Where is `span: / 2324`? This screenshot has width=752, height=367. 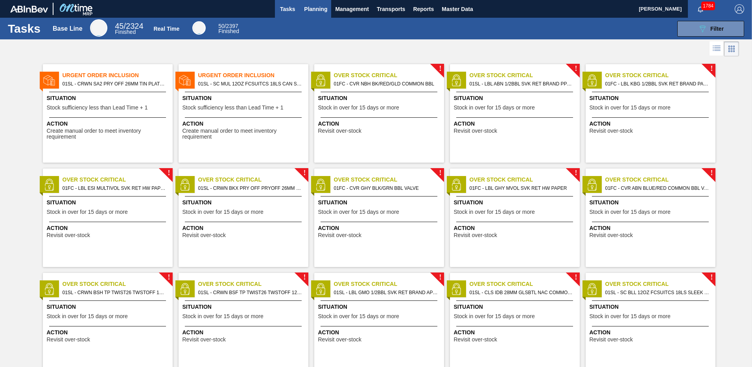
span: / 2324 is located at coordinates (129, 26).